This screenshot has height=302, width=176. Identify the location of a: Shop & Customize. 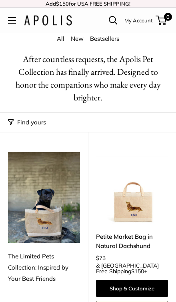
(132, 288).